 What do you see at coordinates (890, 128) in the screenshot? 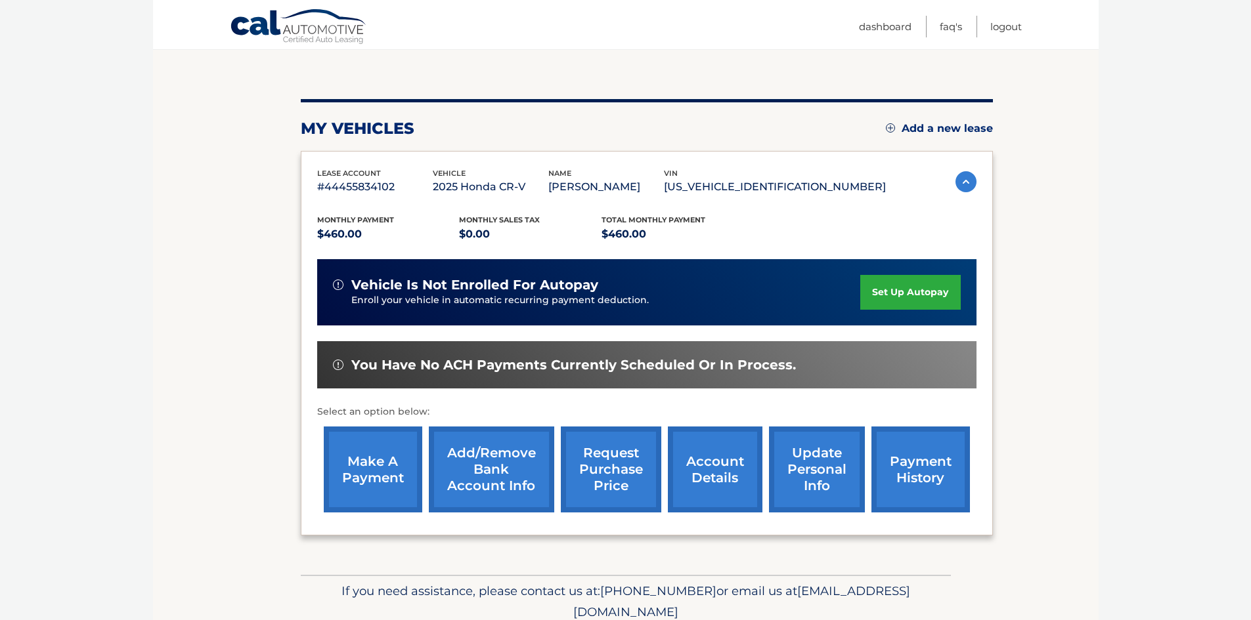
I see `img: add.svg` at bounding box center [890, 128].